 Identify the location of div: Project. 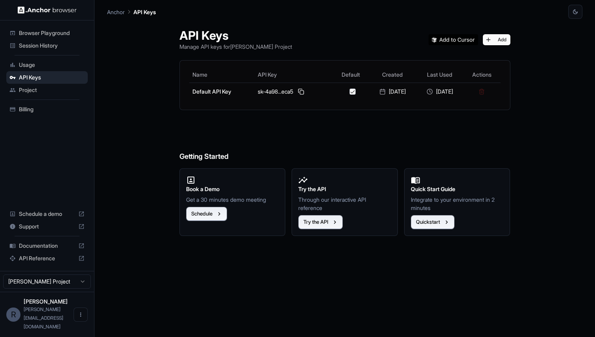
(47, 90).